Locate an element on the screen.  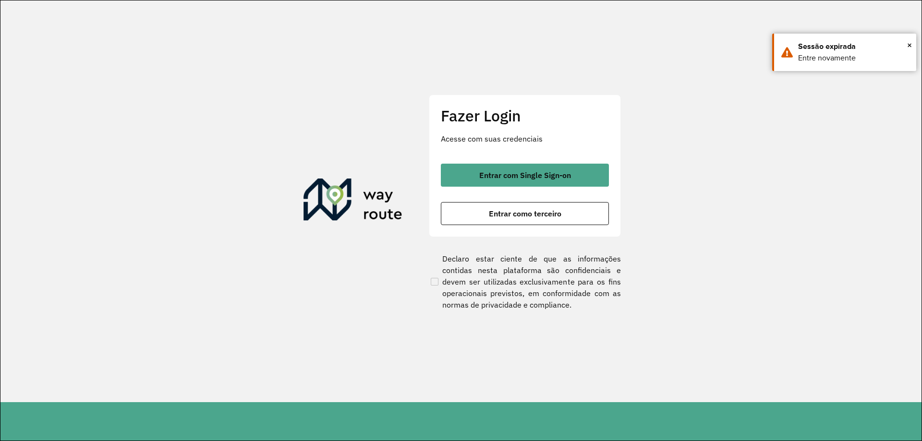
div: Sessão expirada is located at coordinates (853, 47).